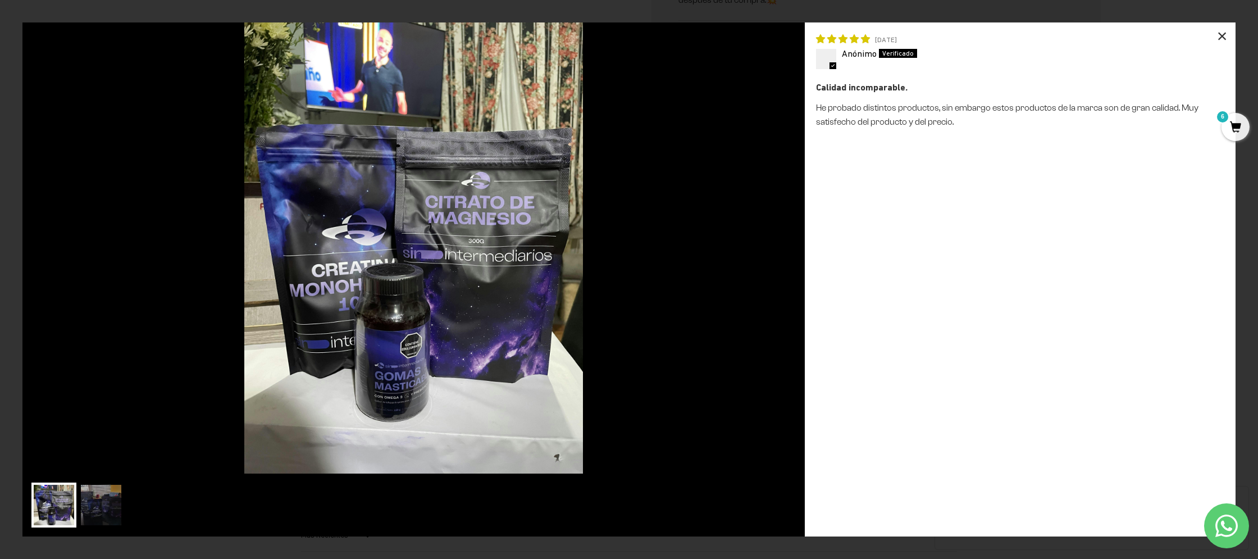 This screenshot has width=1258, height=559. What do you see at coordinates (843, 39) in the screenshot?
I see `span: 5 star review` at bounding box center [843, 39].